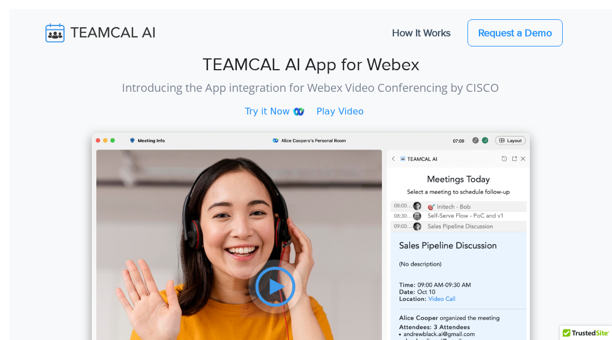  What do you see at coordinates (311, 88) in the screenshot?
I see `p: Introducing the App integration for Webex Video Conferencing by CISCO` at bounding box center [311, 88].